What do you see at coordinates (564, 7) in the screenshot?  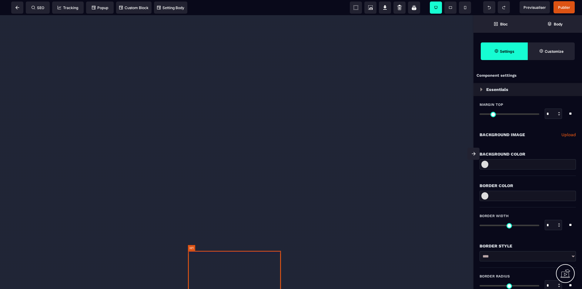 I see `span: Publier` at bounding box center [564, 7].